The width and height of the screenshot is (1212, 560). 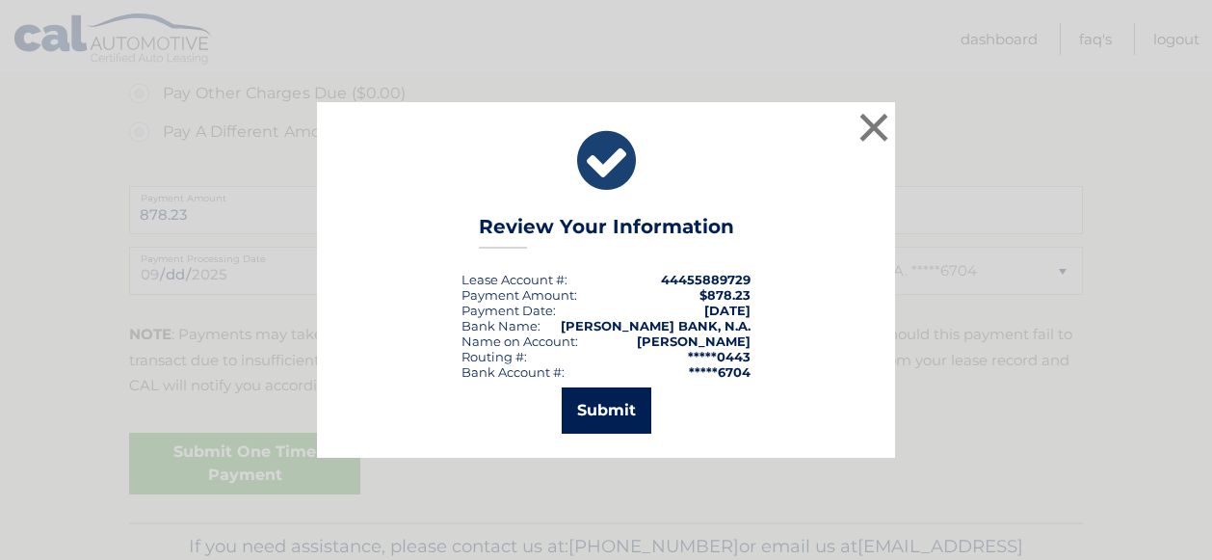 I want to click on strong: 44455889729, so click(x=705, y=279).